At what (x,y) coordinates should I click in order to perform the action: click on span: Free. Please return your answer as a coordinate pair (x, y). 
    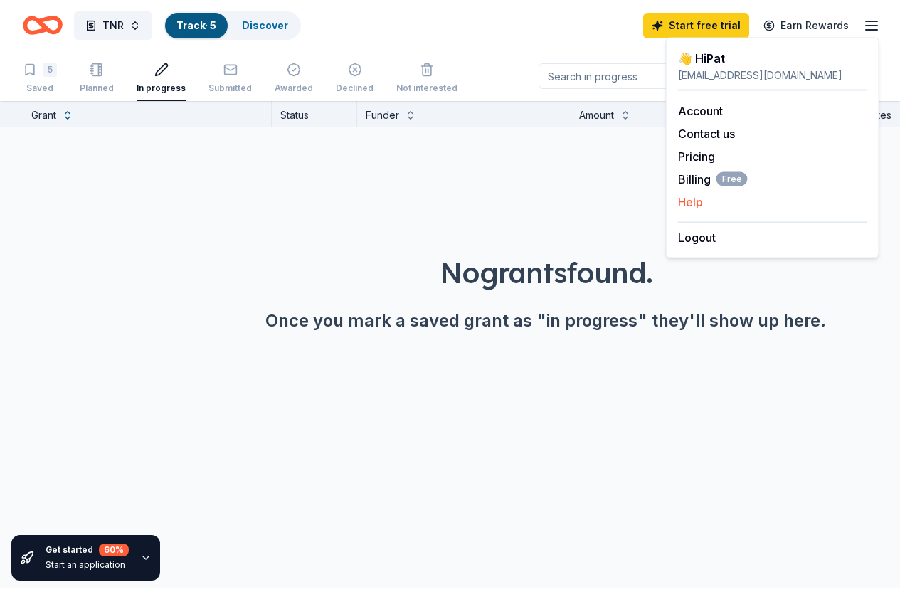
    Looking at the image, I should click on (732, 179).